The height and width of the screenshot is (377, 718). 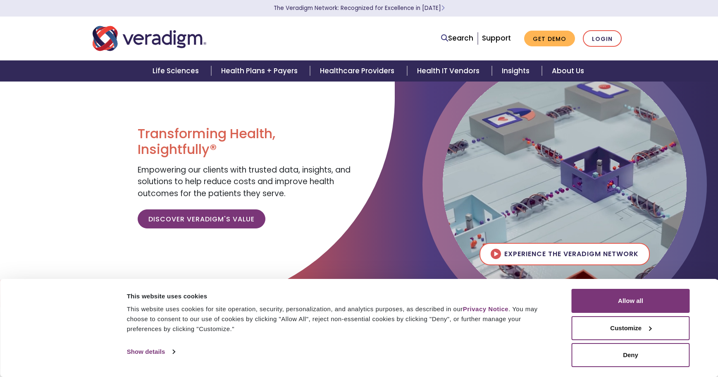 I want to click on a: Privacy Notice, so click(x=486, y=308).